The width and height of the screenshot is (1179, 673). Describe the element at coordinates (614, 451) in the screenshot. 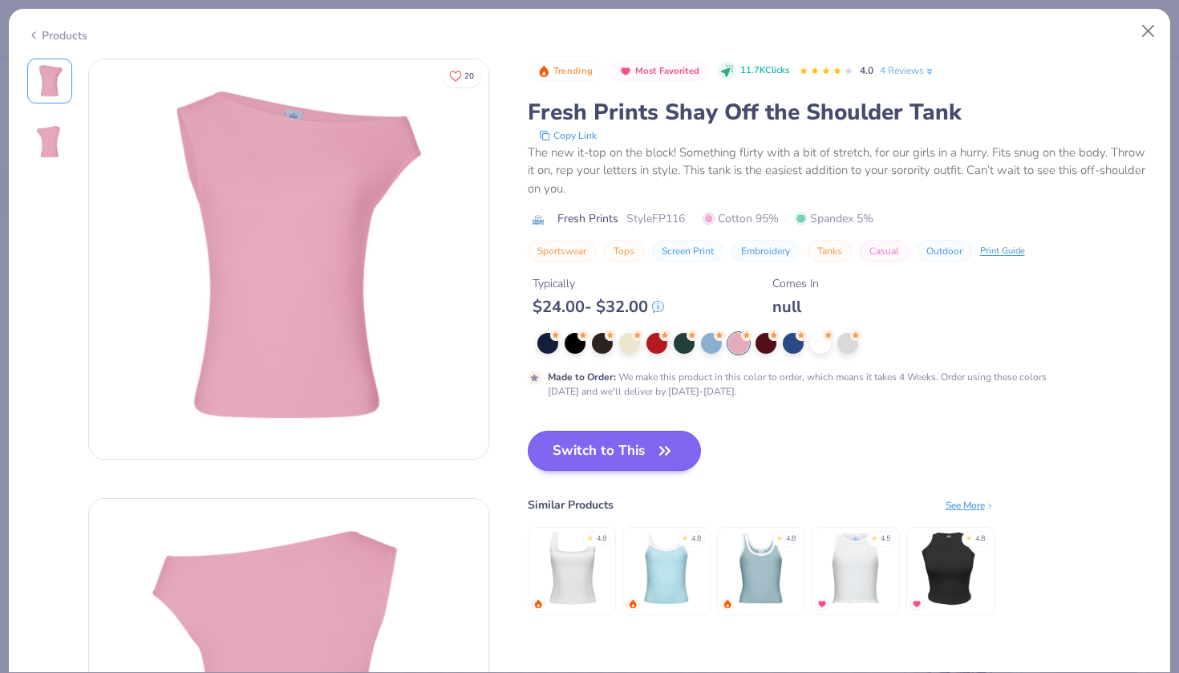

I see `button: Switch to This` at that location.